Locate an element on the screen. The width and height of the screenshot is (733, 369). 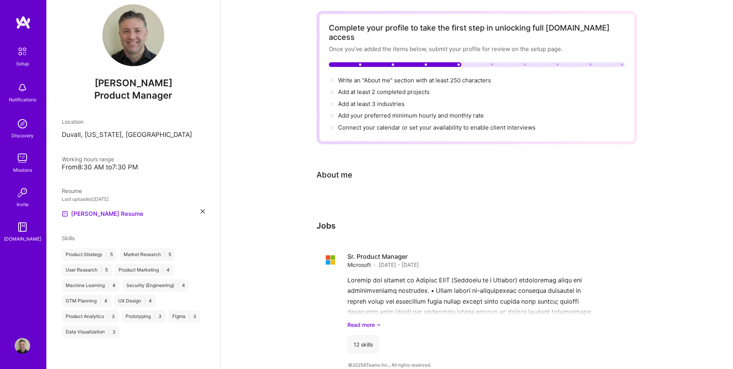
span: Product Manager is located at coordinates (133, 95).